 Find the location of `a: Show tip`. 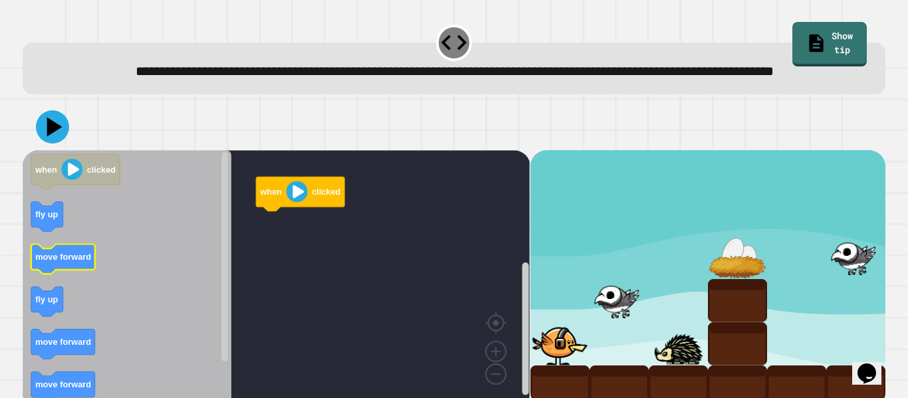

a: Show tip is located at coordinates (829, 44).